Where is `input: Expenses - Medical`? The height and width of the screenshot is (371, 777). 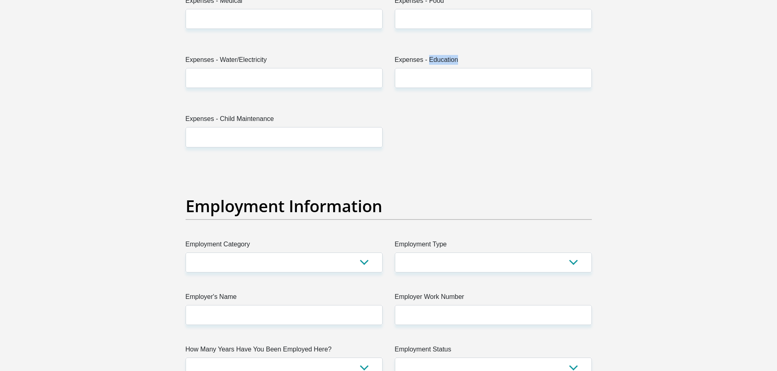
input: Expenses - Medical is located at coordinates (284, 19).